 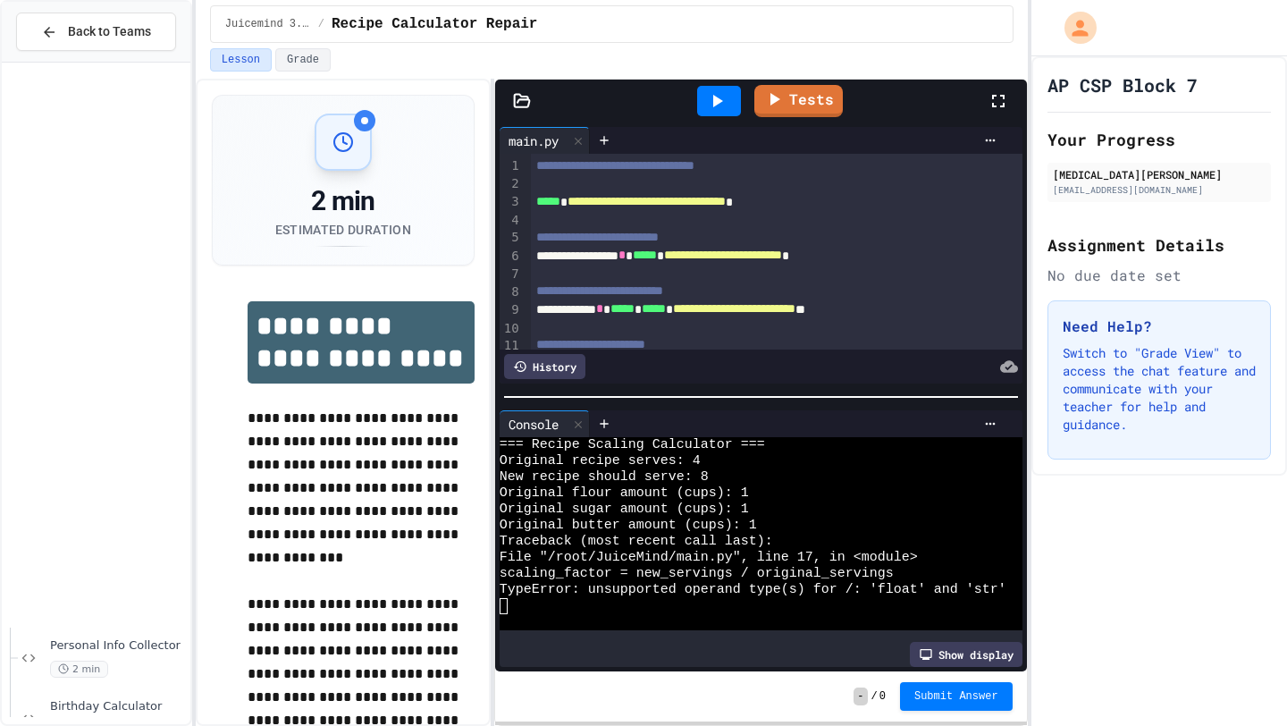 I want to click on span: Back to Teams, so click(x=109, y=31).